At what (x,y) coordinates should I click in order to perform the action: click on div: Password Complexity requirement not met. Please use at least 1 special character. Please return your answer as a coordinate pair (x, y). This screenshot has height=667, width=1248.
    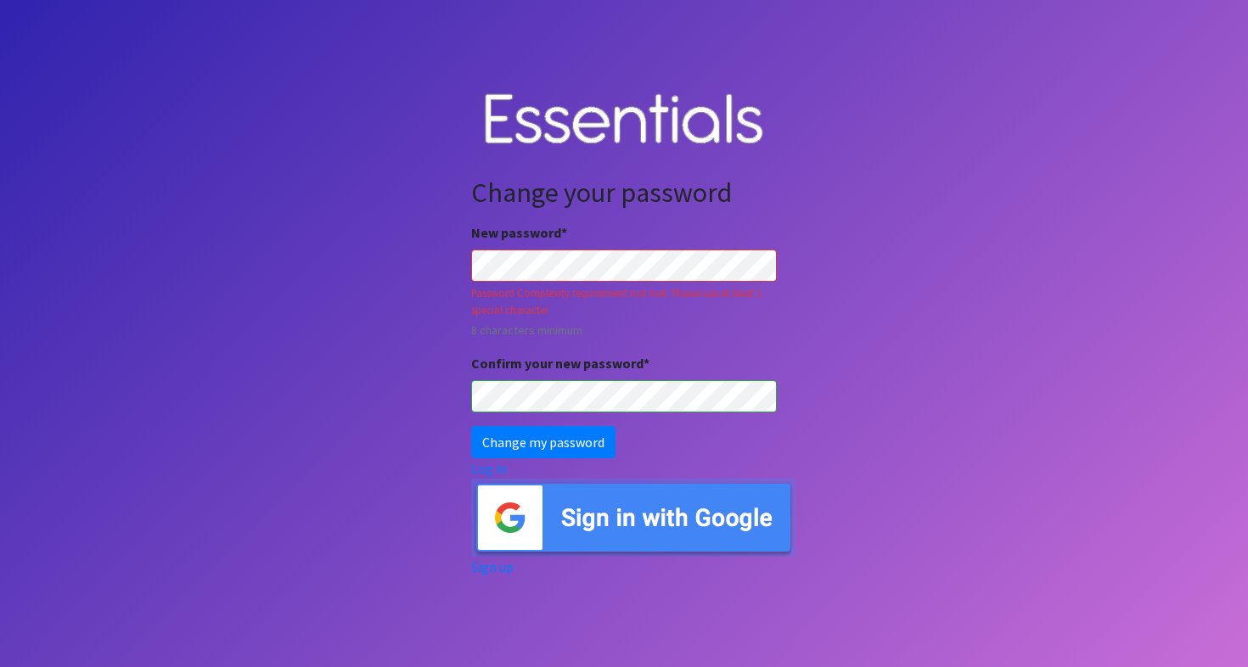
    Looking at the image, I should click on (624, 301).